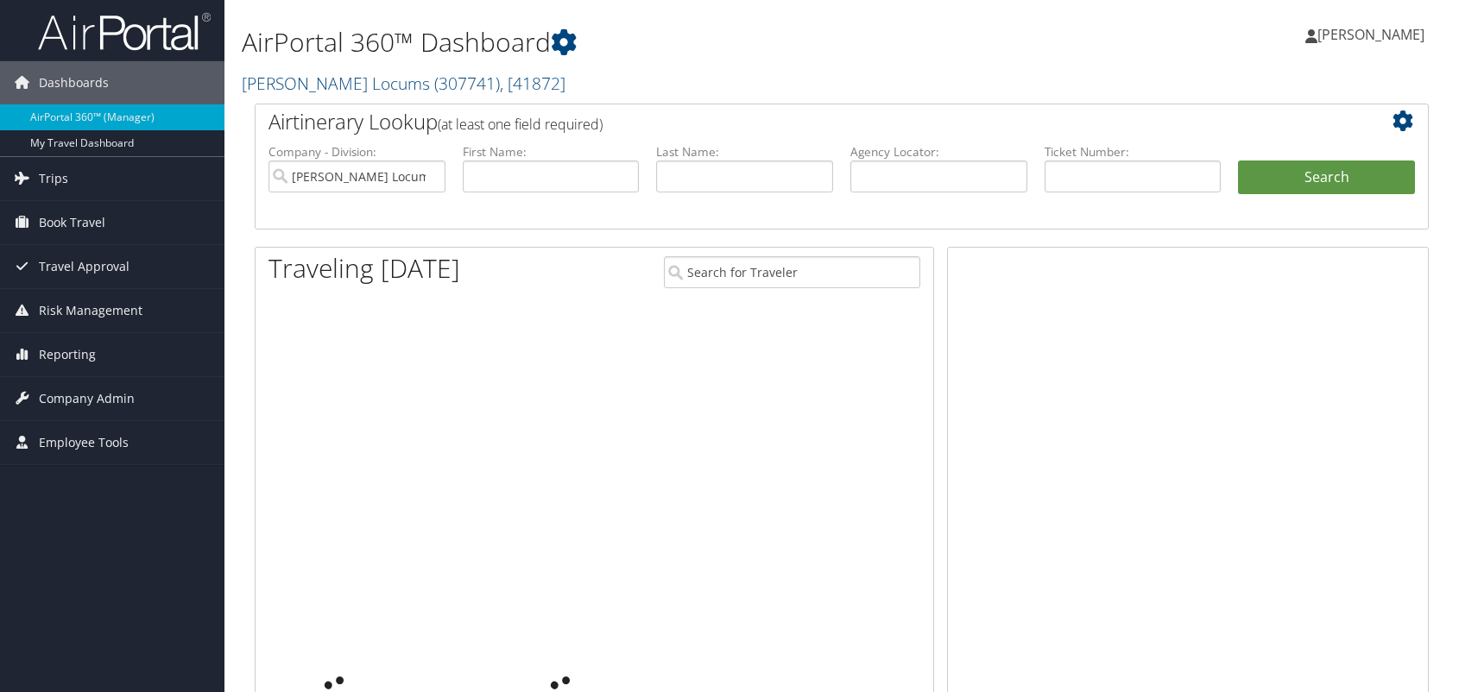 The image size is (1459, 692). What do you see at coordinates (792, 122) in the screenshot?
I see `h2: Airtinerary Lookup` at bounding box center [792, 122].